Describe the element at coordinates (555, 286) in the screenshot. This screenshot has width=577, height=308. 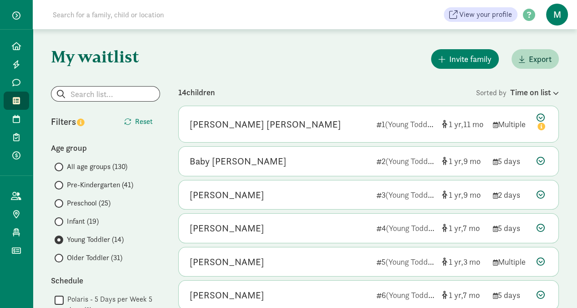
I see `div: Chat Widget` at that location.